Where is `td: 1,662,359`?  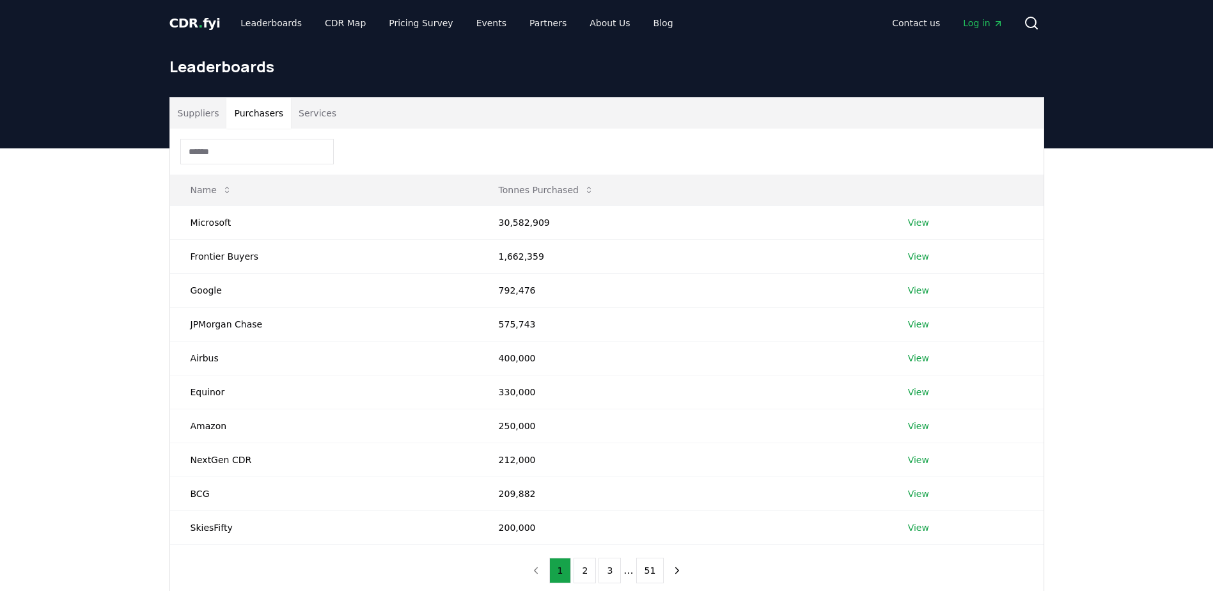
td: 1,662,359 is located at coordinates (683, 256).